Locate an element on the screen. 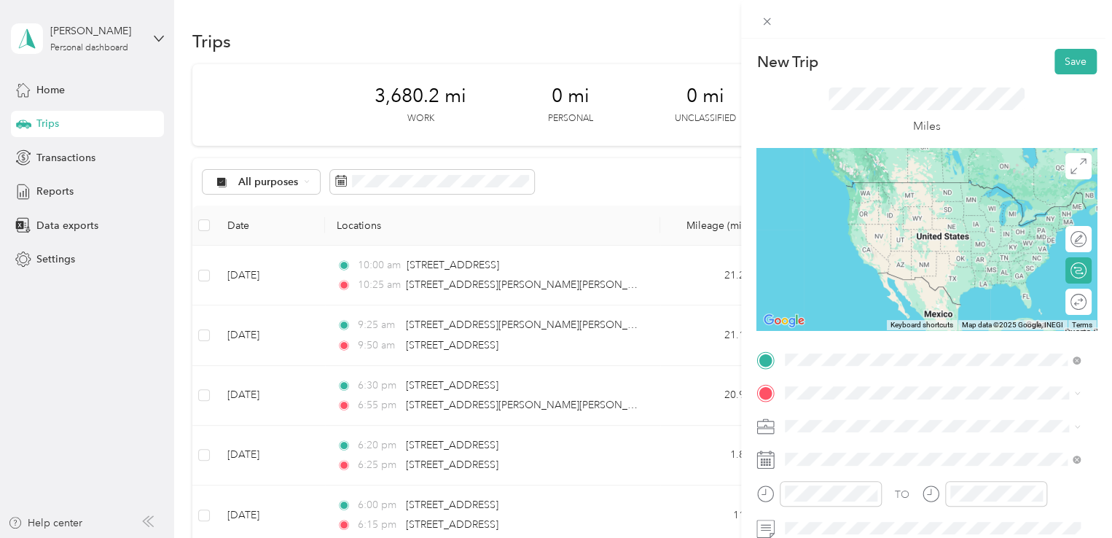  img: Google is located at coordinates (784, 321).